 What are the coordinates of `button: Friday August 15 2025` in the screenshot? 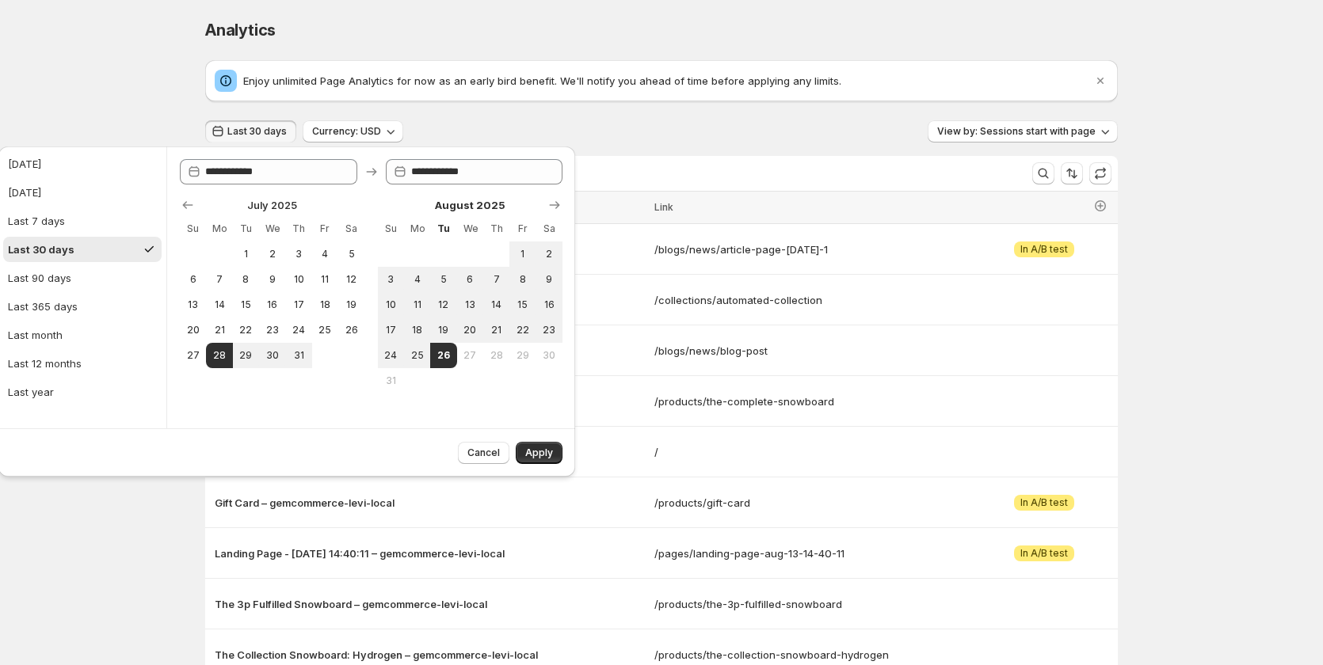 It's located at (522, 305).